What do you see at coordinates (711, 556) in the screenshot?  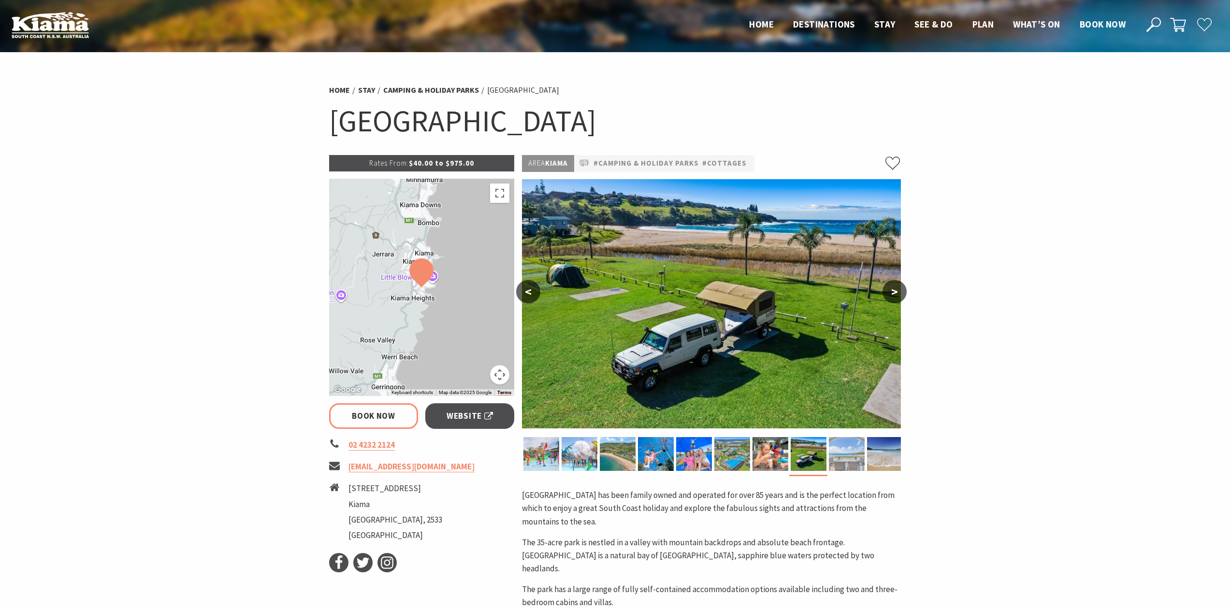 I see `p: The 35-acre park is nestled in a valley with mountain backdrops and absolute beach frontage. [GEO...` at bounding box center [711, 556].